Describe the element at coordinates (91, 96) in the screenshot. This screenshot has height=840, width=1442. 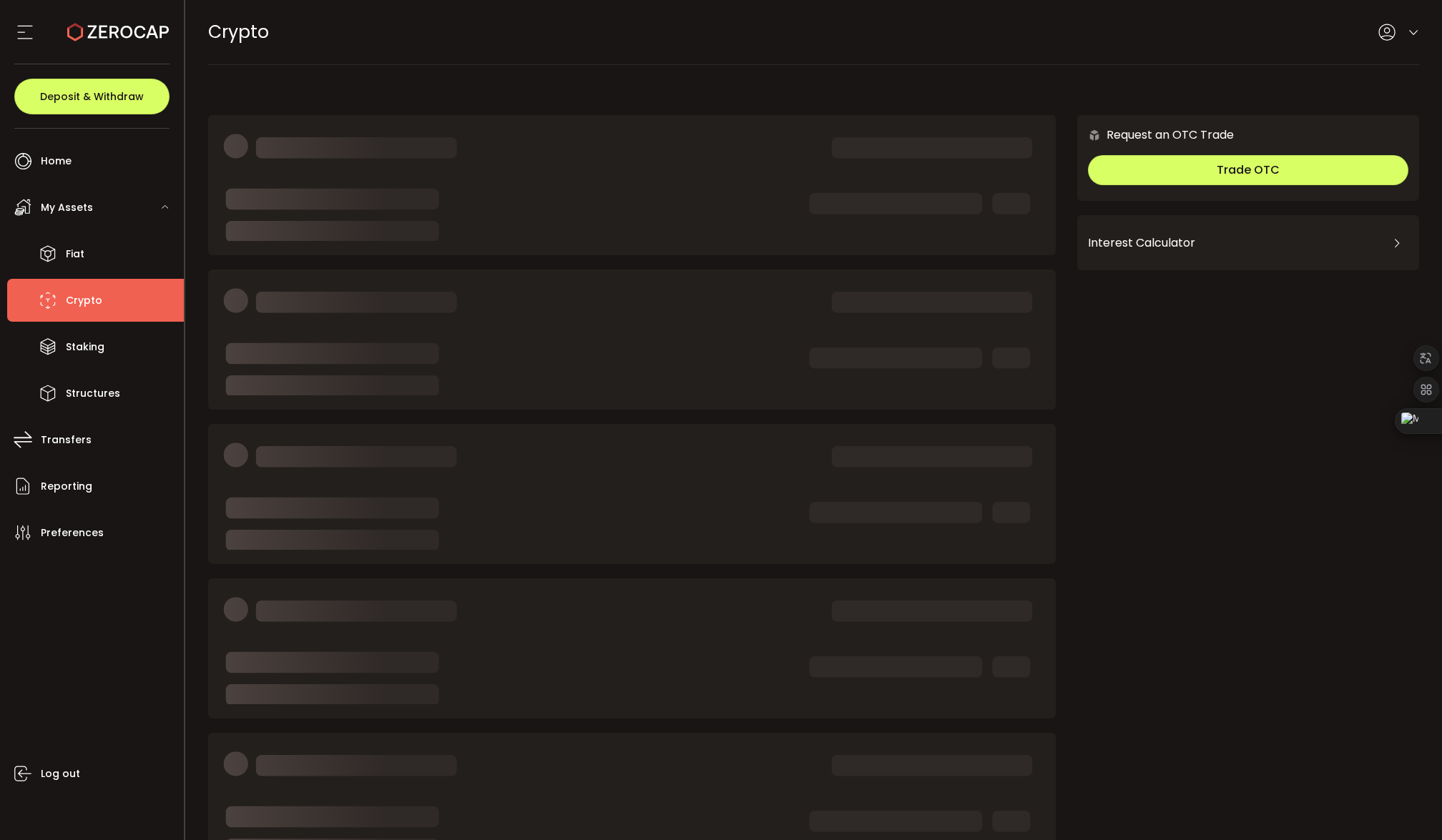
I see `span: Deposit & Withdraw` at that location.